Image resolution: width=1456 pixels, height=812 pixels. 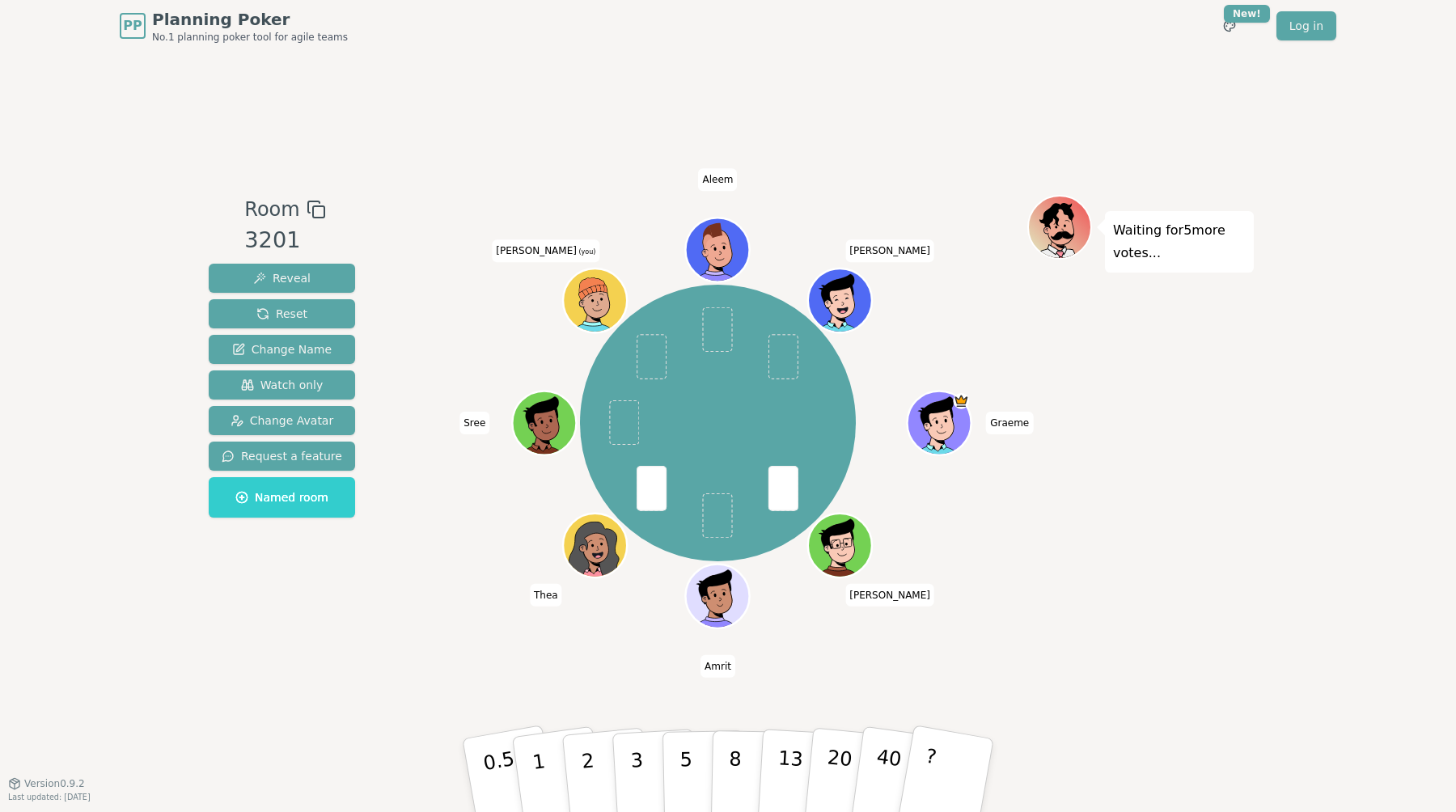 What do you see at coordinates (283, 385) in the screenshot?
I see `span: Watch only` at bounding box center [283, 385].